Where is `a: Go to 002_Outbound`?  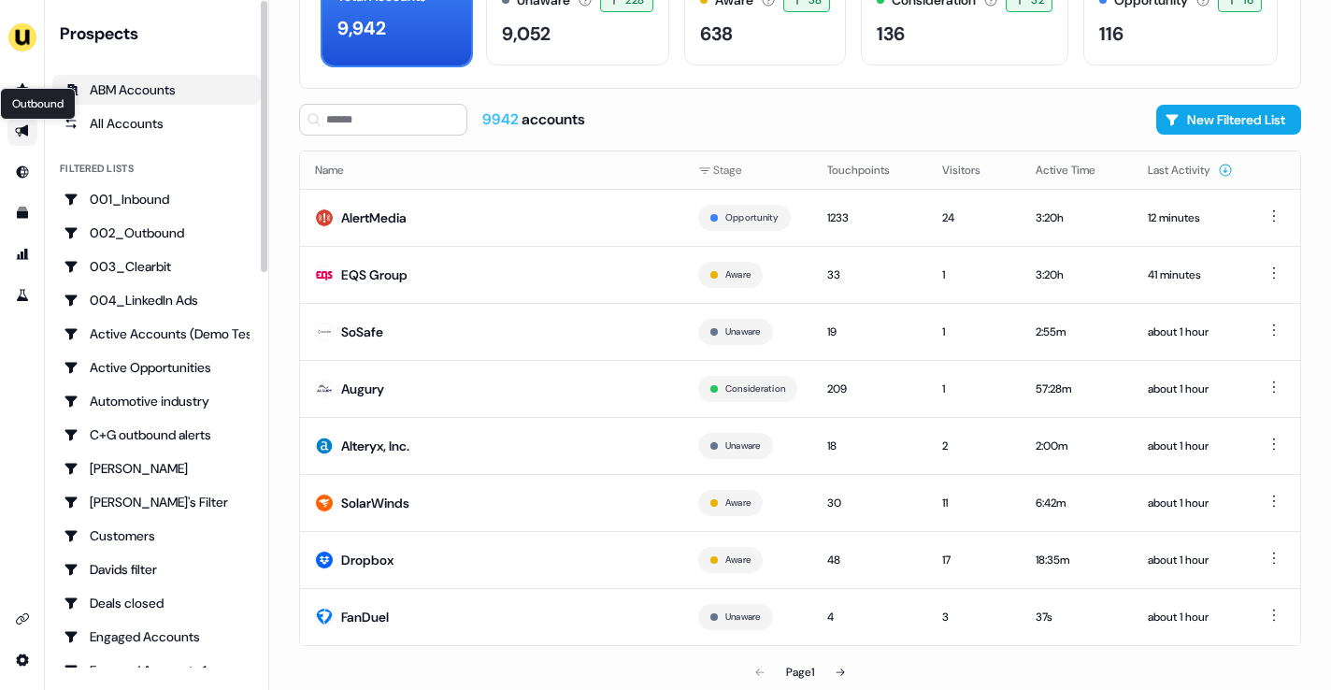
a: Go to 002_Outbound is located at coordinates (156, 233).